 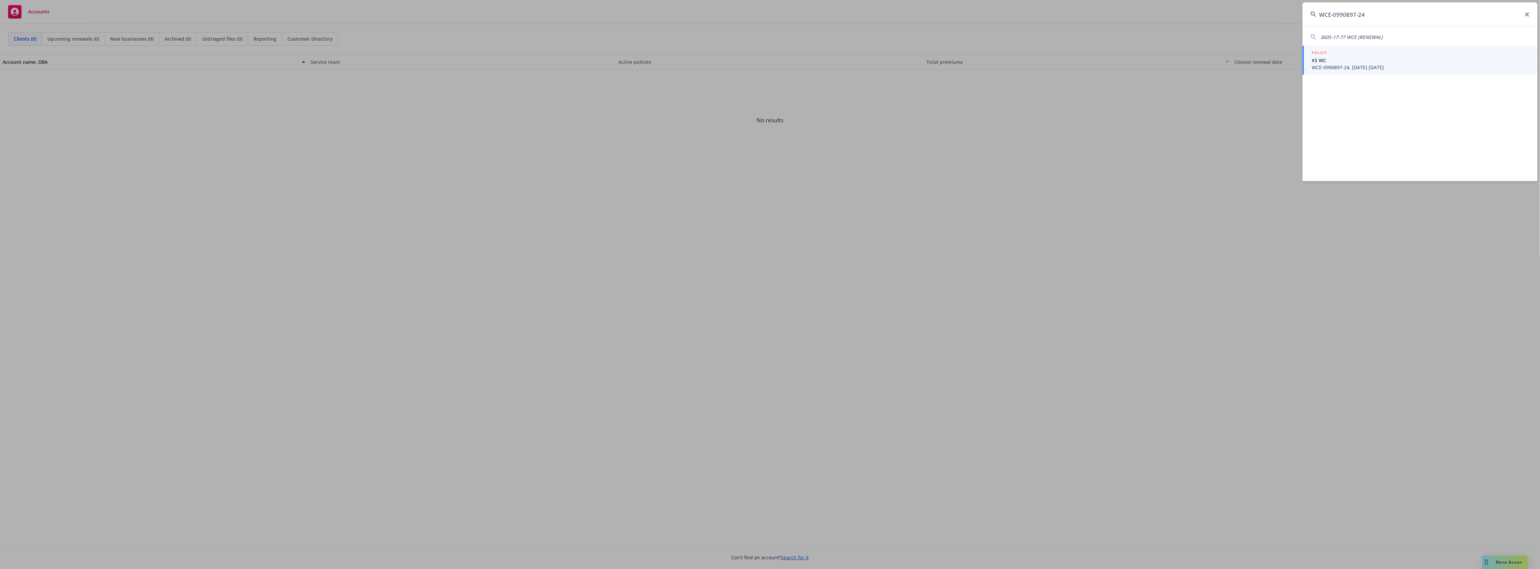 What do you see at coordinates (1320, 53) in the screenshot?
I see `h5: POLICY` at bounding box center [1320, 53].